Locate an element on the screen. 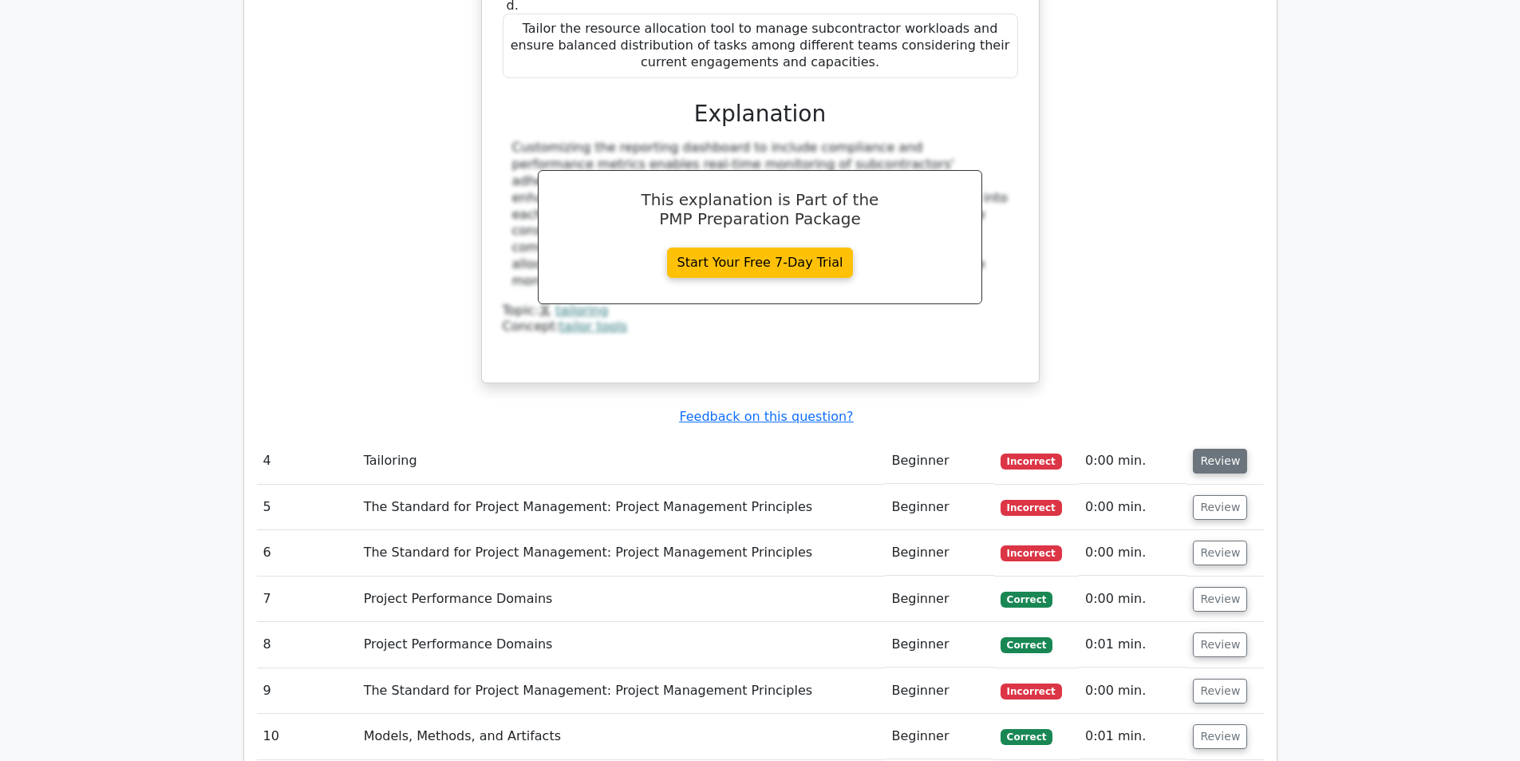 The width and height of the screenshot is (1520, 761). div: Topic: is located at coordinates (761, 310).